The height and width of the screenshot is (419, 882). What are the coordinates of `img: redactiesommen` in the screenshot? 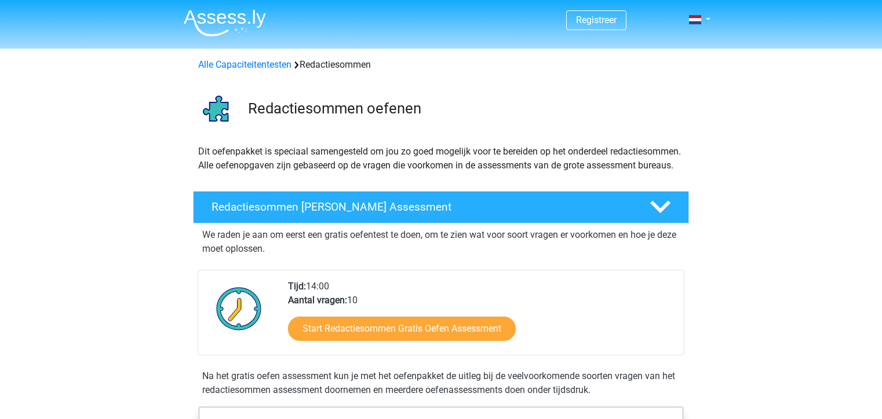 It's located at (218, 110).